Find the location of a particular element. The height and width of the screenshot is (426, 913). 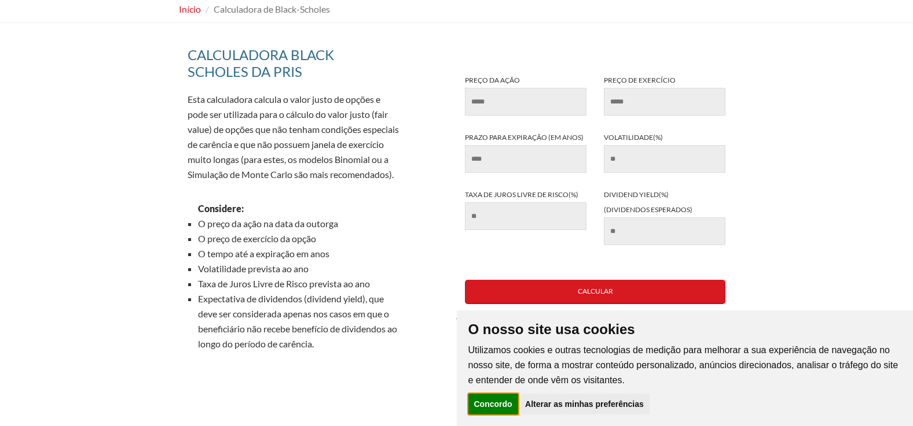

strong: Considere: is located at coordinates (220, 208).